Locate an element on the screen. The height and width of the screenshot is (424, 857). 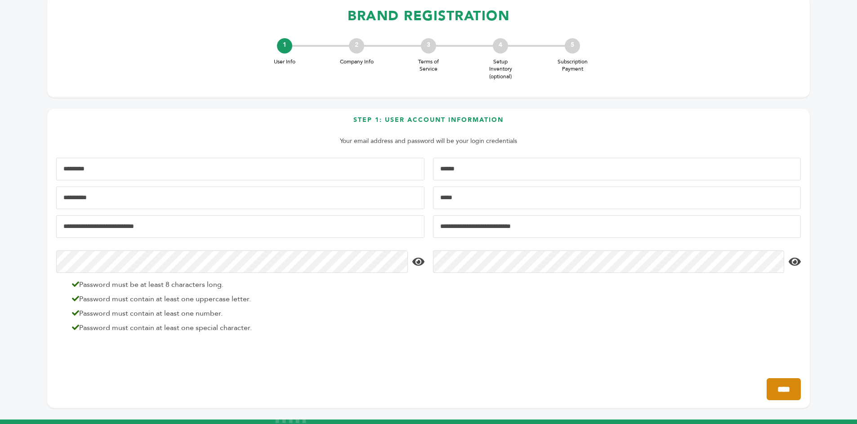
li: Password must contain at least one special character. is located at coordinates (245, 328).